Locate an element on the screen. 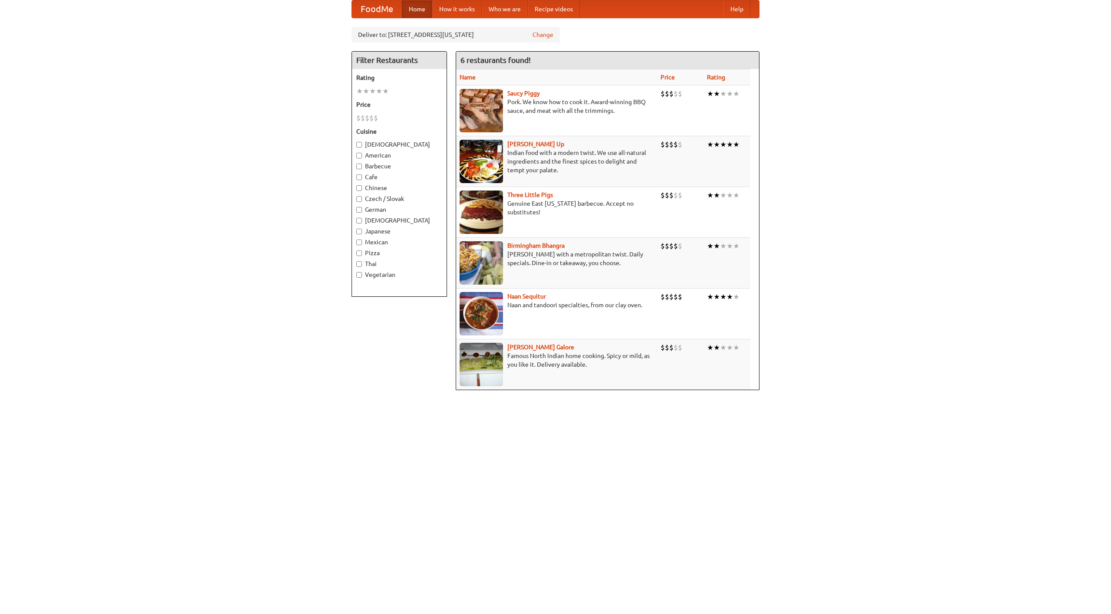  a: Saucy Piggy is located at coordinates (523, 93).